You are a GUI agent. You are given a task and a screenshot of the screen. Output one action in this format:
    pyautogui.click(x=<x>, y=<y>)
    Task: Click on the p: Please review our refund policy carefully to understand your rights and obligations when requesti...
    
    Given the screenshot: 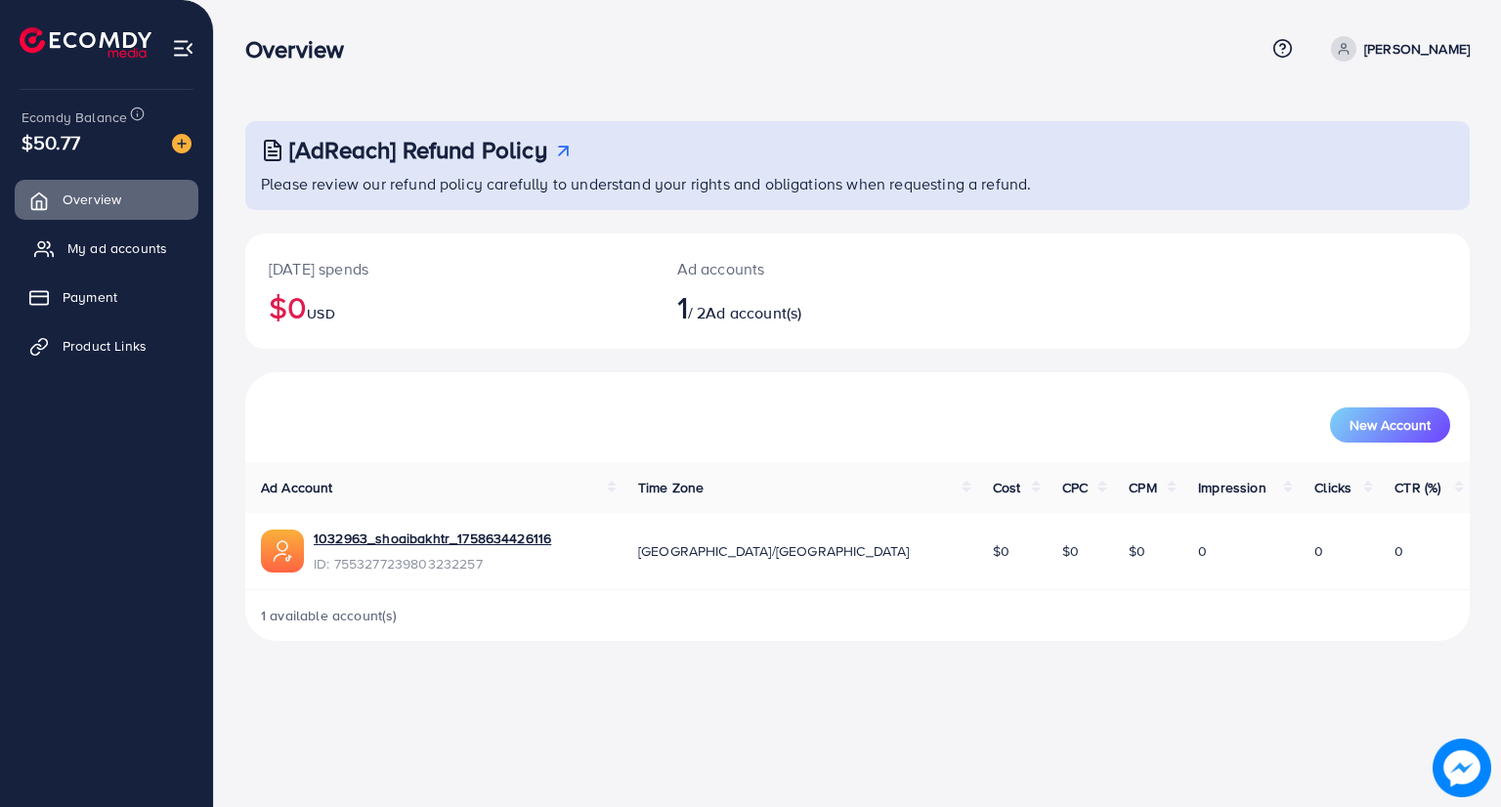 What is the action you would take?
    pyautogui.click(x=859, y=184)
    